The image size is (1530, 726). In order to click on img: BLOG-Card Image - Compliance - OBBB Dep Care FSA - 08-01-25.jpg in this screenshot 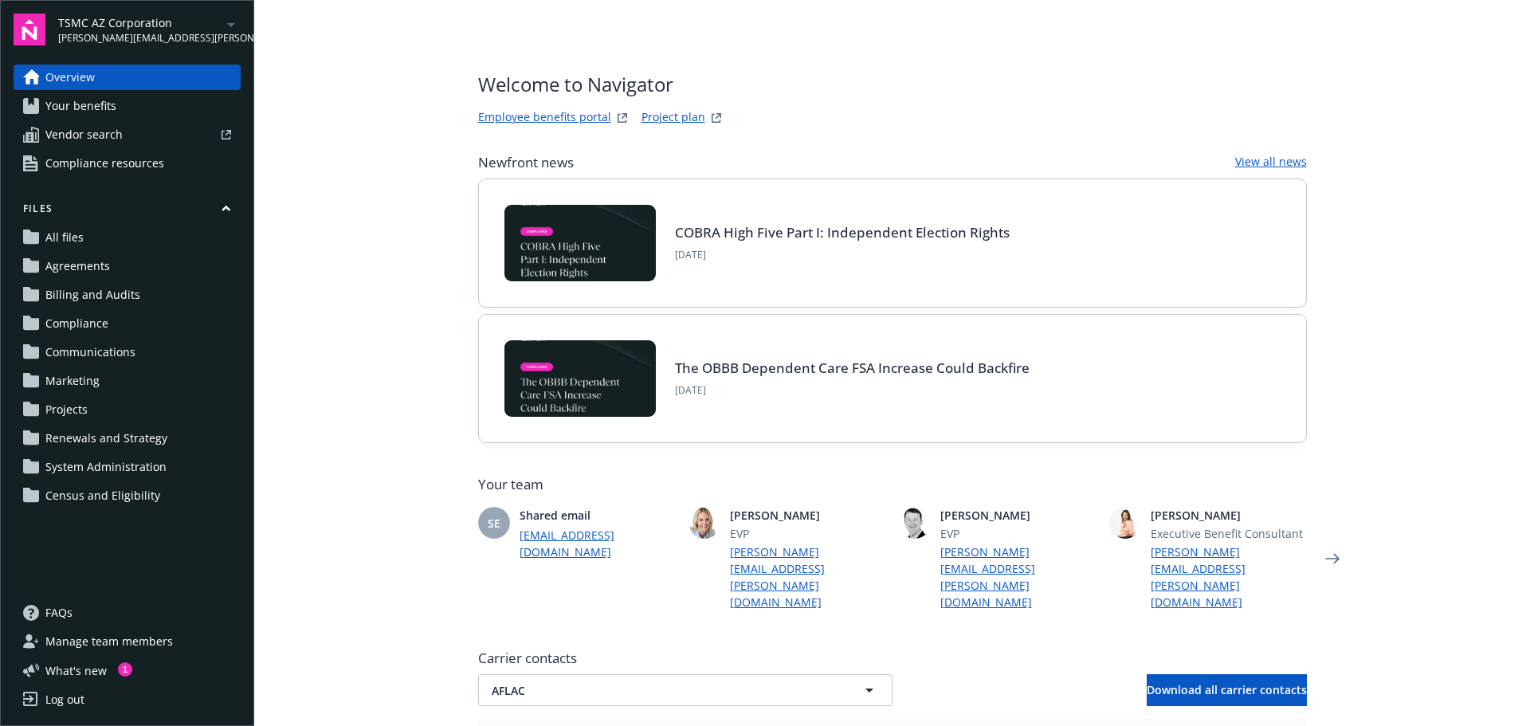, I will do `click(580, 378)`.